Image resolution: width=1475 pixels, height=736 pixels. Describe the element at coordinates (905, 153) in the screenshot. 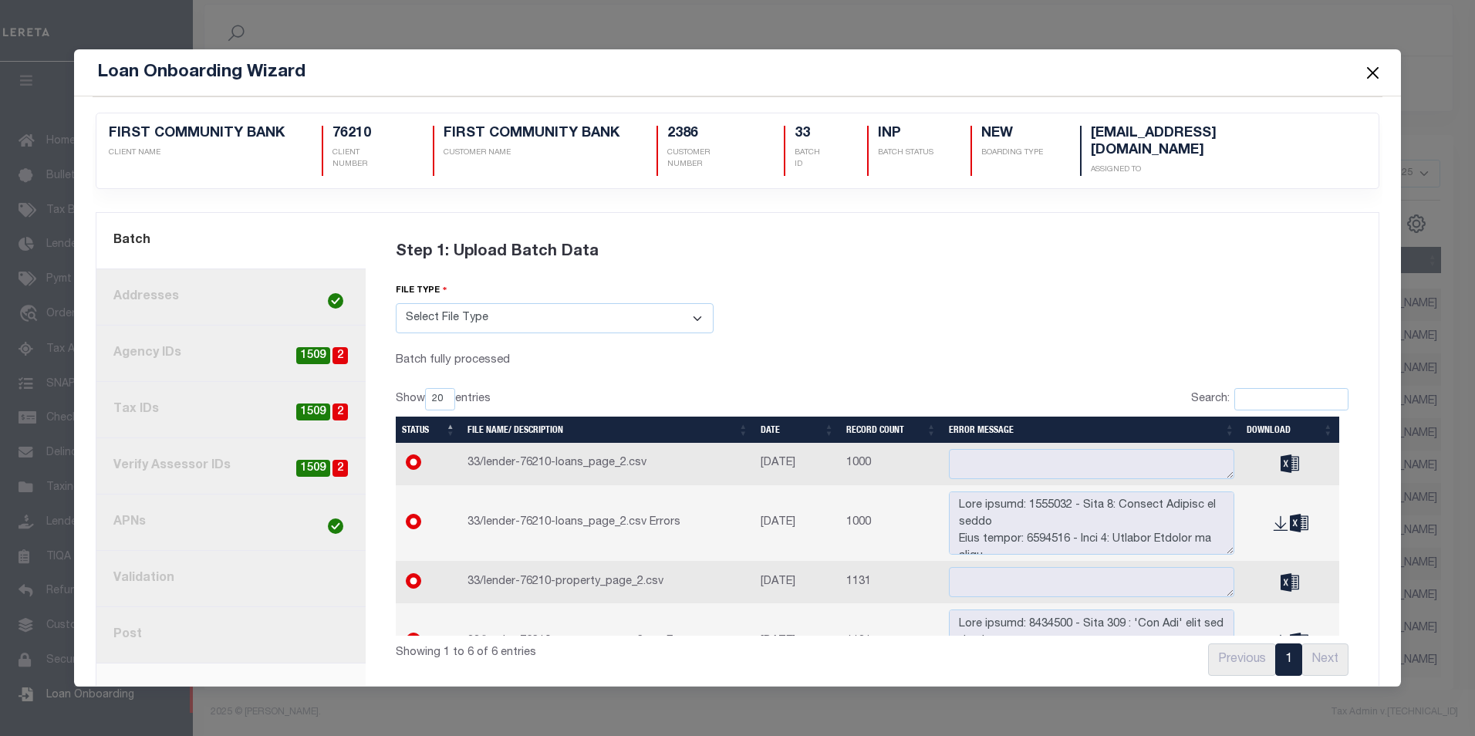

I see `p: BATCH STATUS` at that location.